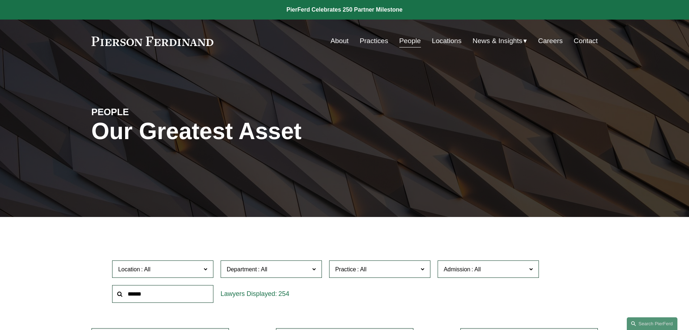  What do you see at coordinates (498, 41) in the screenshot?
I see `span: News & Insights` at bounding box center [498, 41].